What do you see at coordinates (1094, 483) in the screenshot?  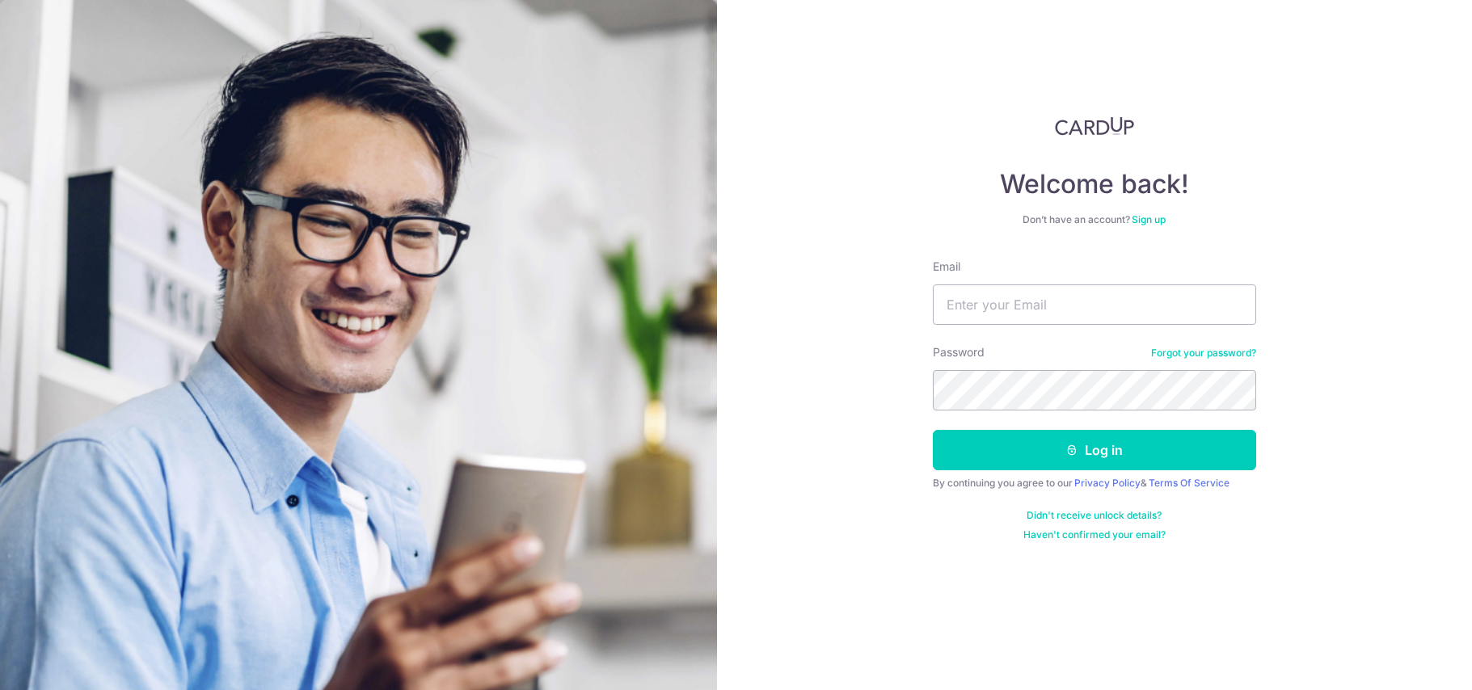 I see `div: By continuing you agree to our &` at bounding box center [1094, 483].